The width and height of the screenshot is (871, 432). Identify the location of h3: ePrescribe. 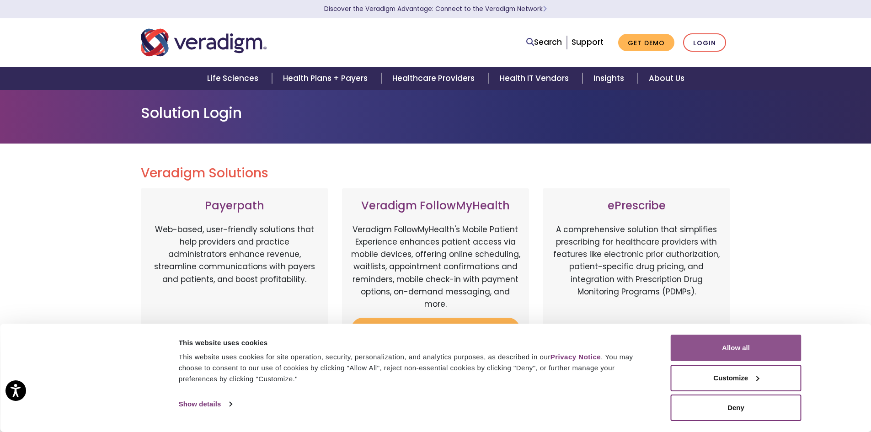
(636, 206).